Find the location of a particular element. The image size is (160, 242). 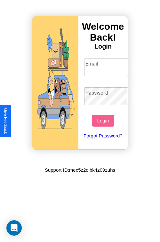

h4: Login is located at coordinates (103, 46).